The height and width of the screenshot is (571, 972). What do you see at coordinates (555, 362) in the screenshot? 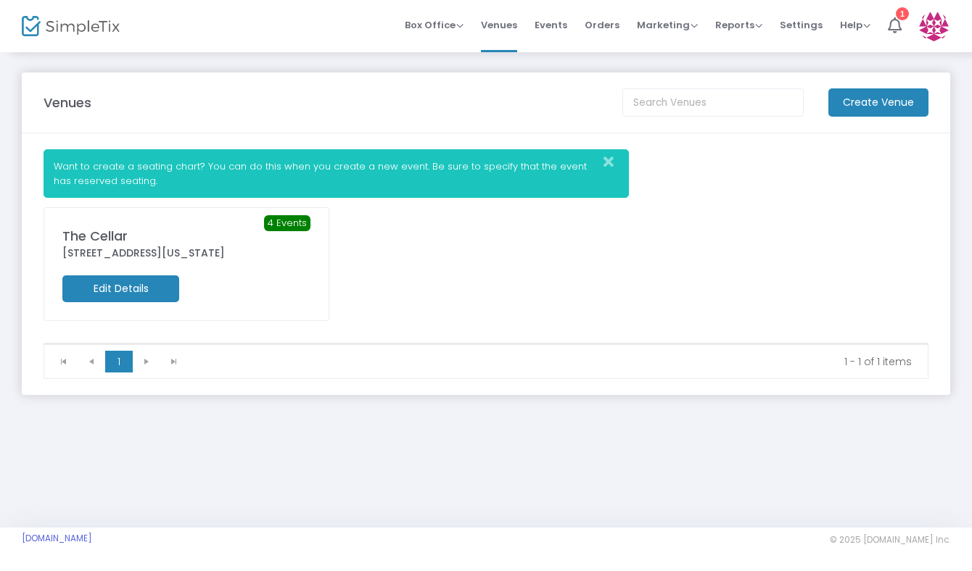
I see `kendo-pager-info: 1 - 1 of 1 items` at bounding box center [555, 362].